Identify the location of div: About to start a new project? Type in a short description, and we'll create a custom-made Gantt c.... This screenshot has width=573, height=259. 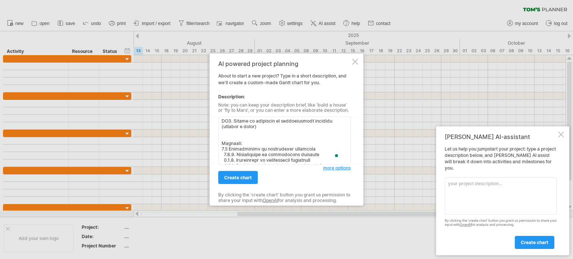
(284, 130).